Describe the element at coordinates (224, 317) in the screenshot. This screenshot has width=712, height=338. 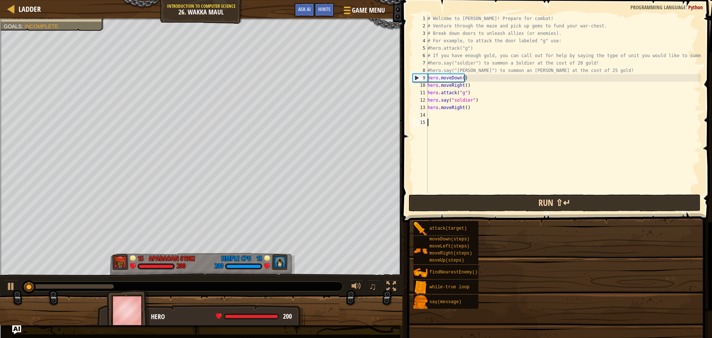
I see `div: Hero` at that location.